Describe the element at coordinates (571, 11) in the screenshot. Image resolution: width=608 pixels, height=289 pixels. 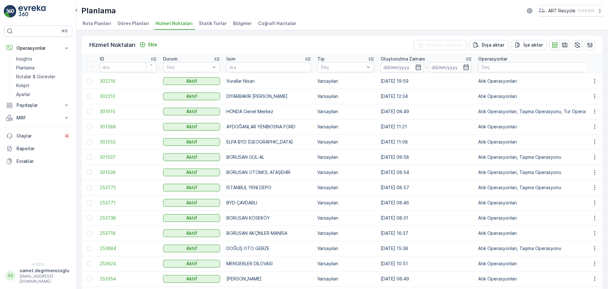
I see `button: ART Recycle(+03:00)` at that location.